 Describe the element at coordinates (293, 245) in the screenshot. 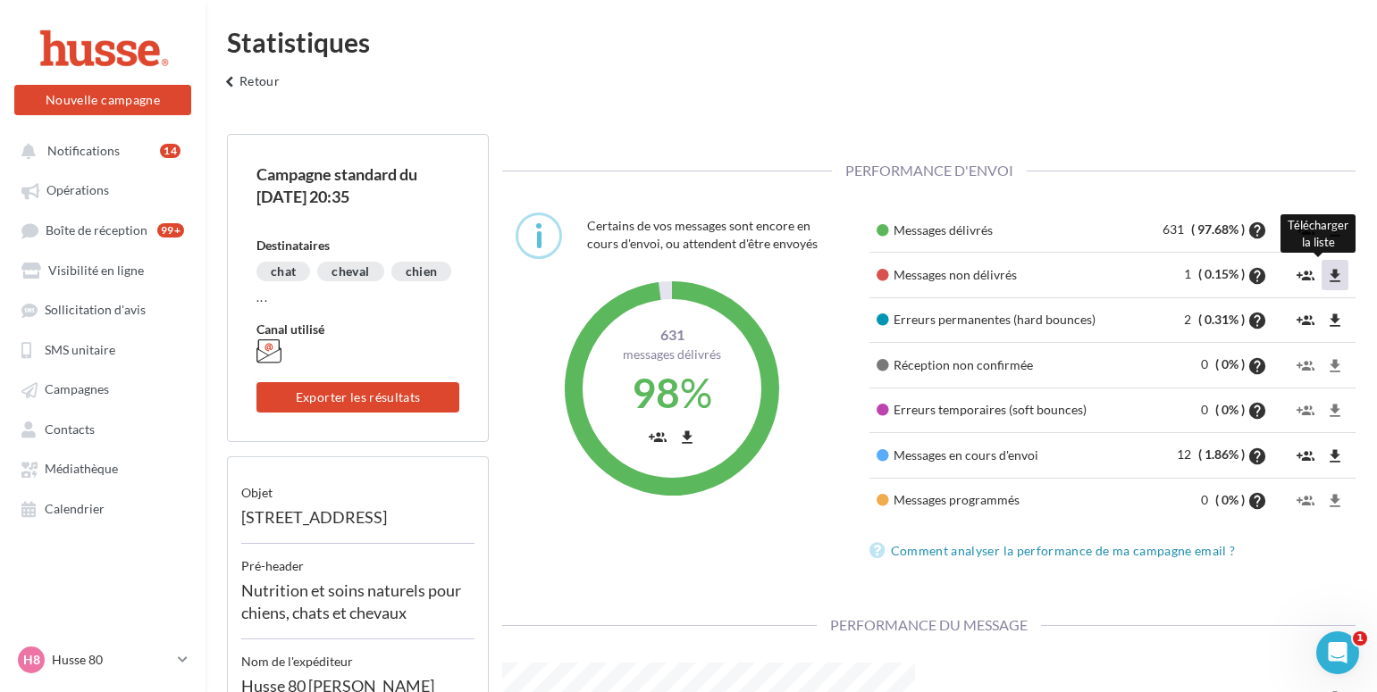

I see `span: Destinataires` at that location.